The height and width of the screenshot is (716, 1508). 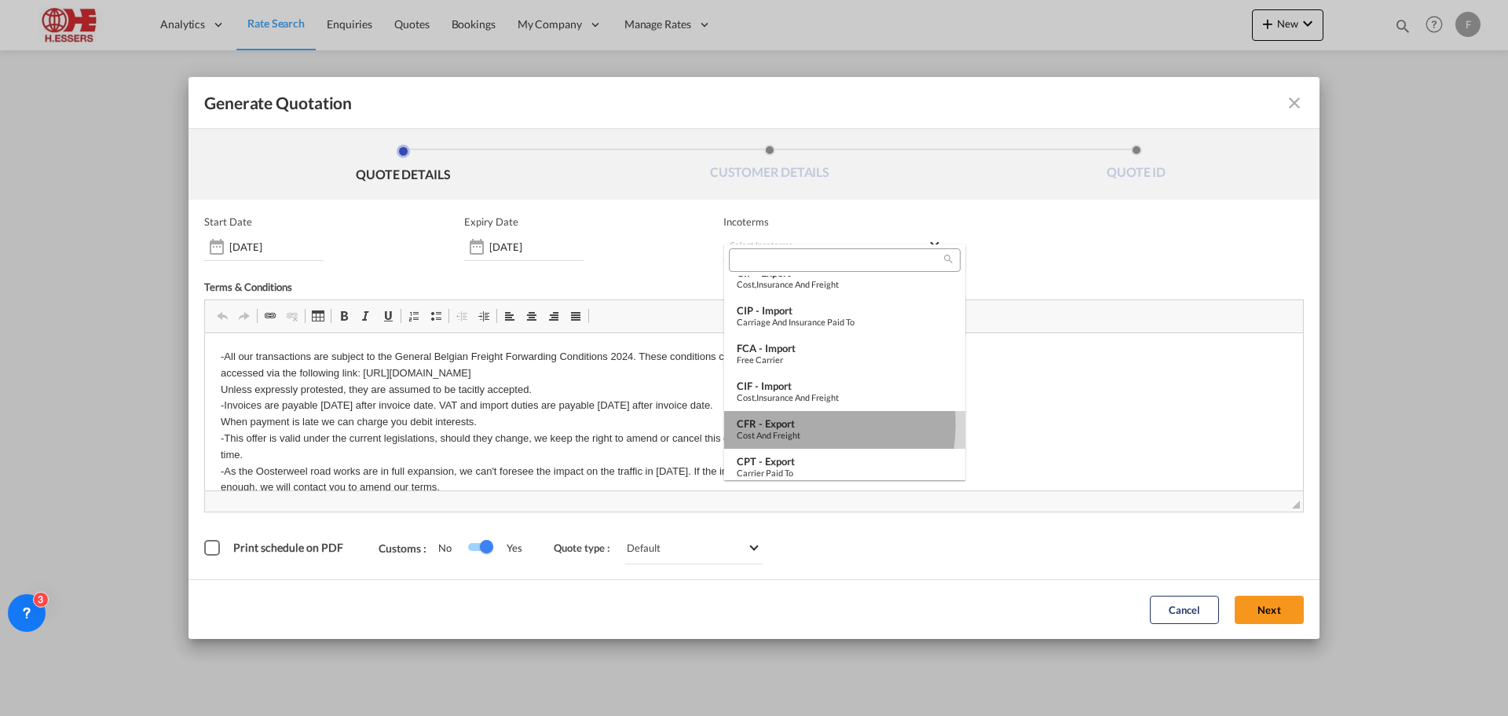 What do you see at coordinates (844, 310) in the screenshot?
I see `div: CIP - import` at bounding box center [844, 310].